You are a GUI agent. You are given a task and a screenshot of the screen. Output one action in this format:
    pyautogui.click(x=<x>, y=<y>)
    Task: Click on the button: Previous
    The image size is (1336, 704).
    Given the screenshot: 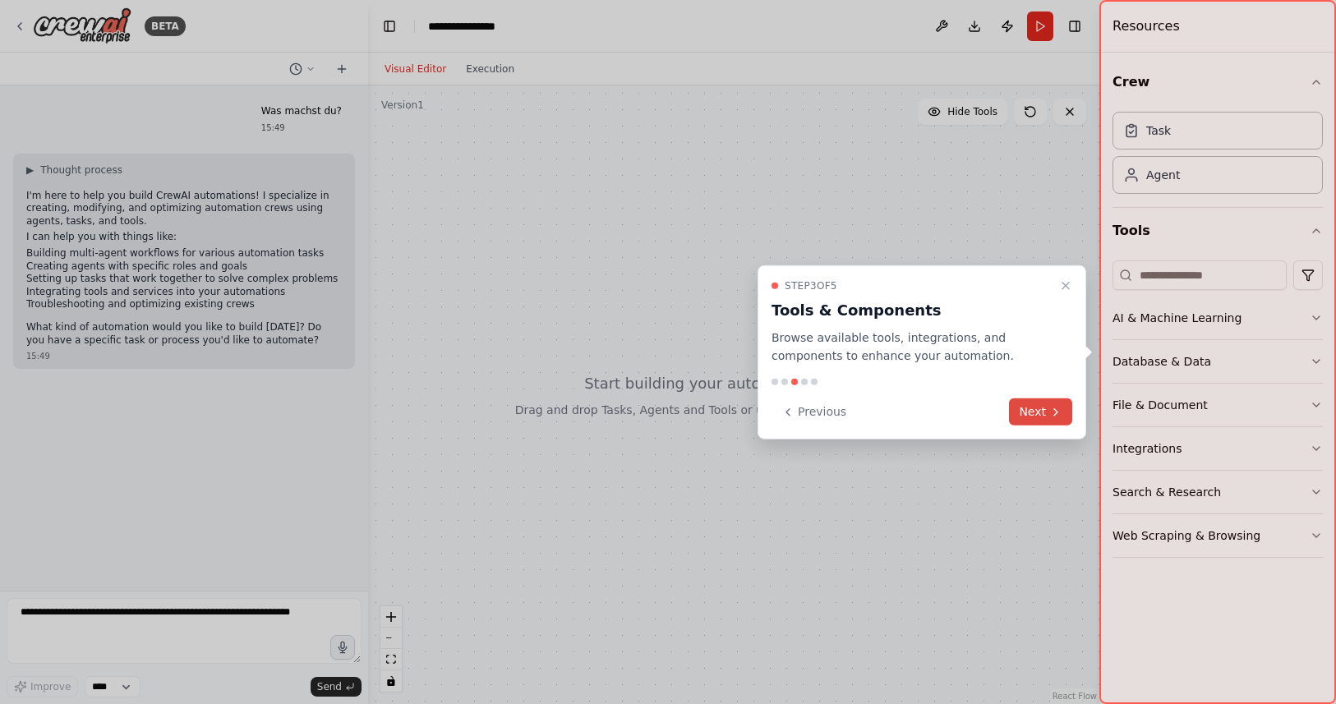 What is the action you would take?
    pyautogui.click(x=813, y=412)
    